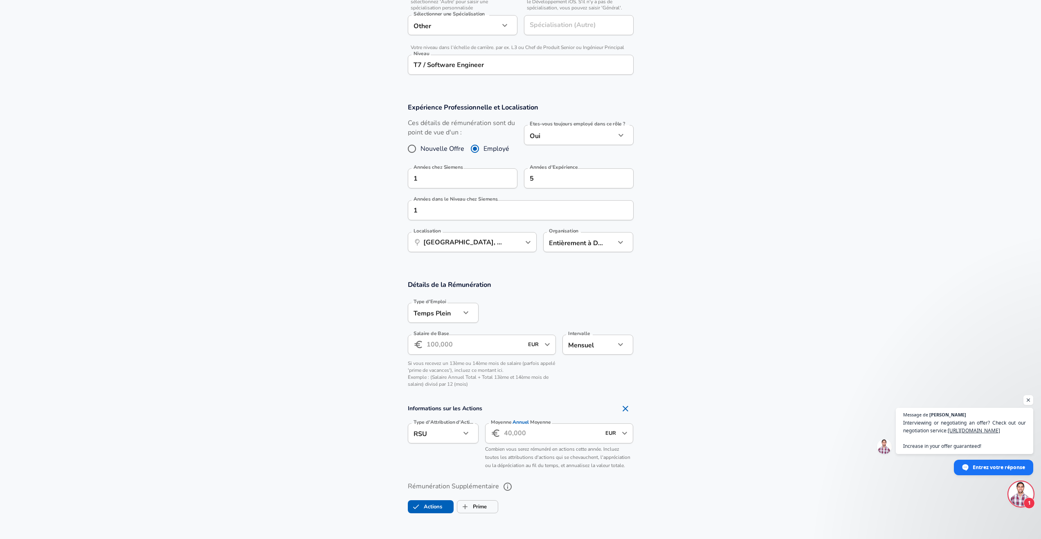 The height and width of the screenshot is (539, 1041). What do you see at coordinates (588, 345) in the screenshot?
I see `div: Mensuel` at bounding box center [588, 345].